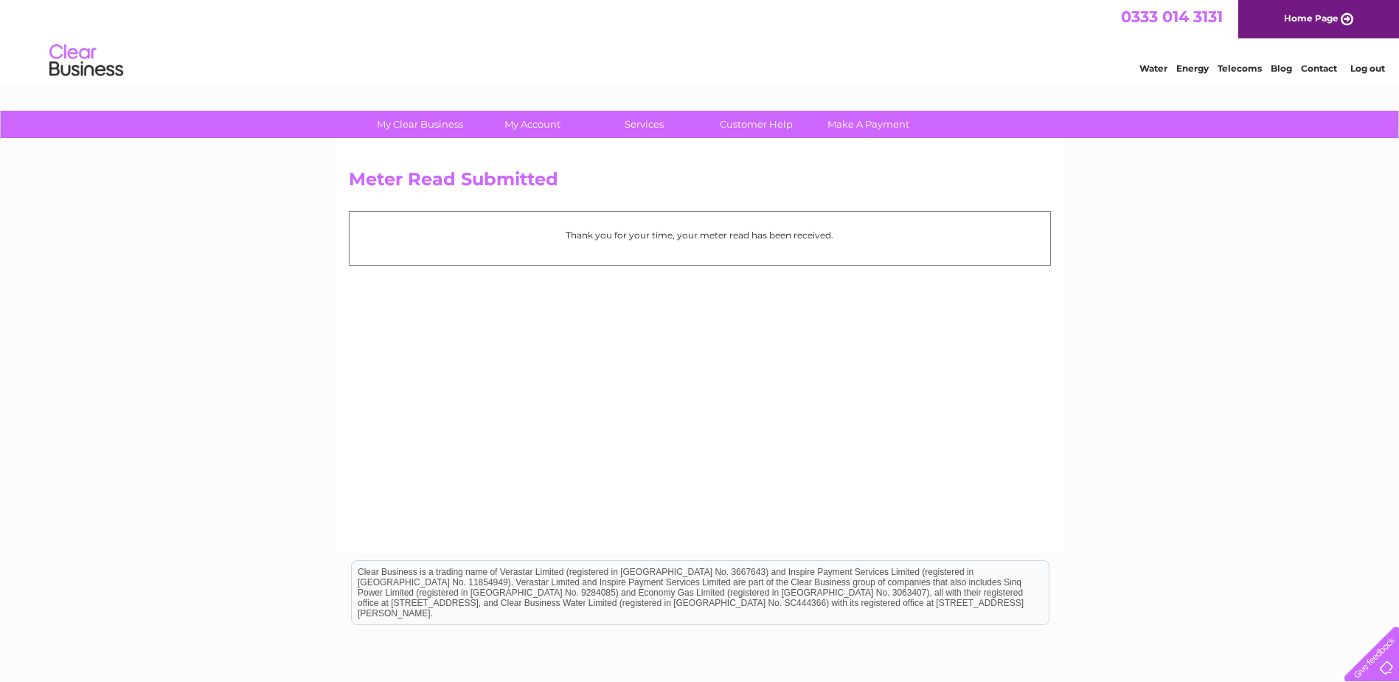  Describe the element at coordinates (1319, 68) in the screenshot. I see `a: Contact` at that location.